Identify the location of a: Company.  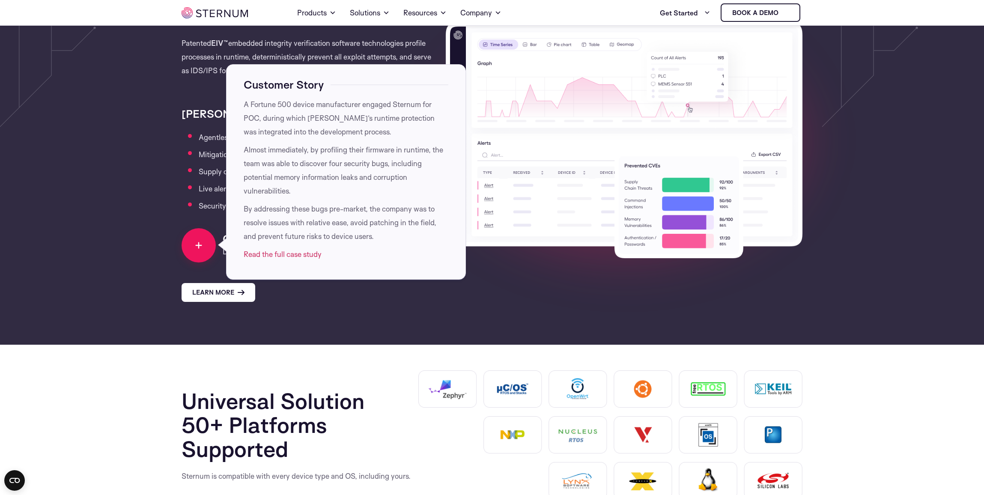
(481, 13).